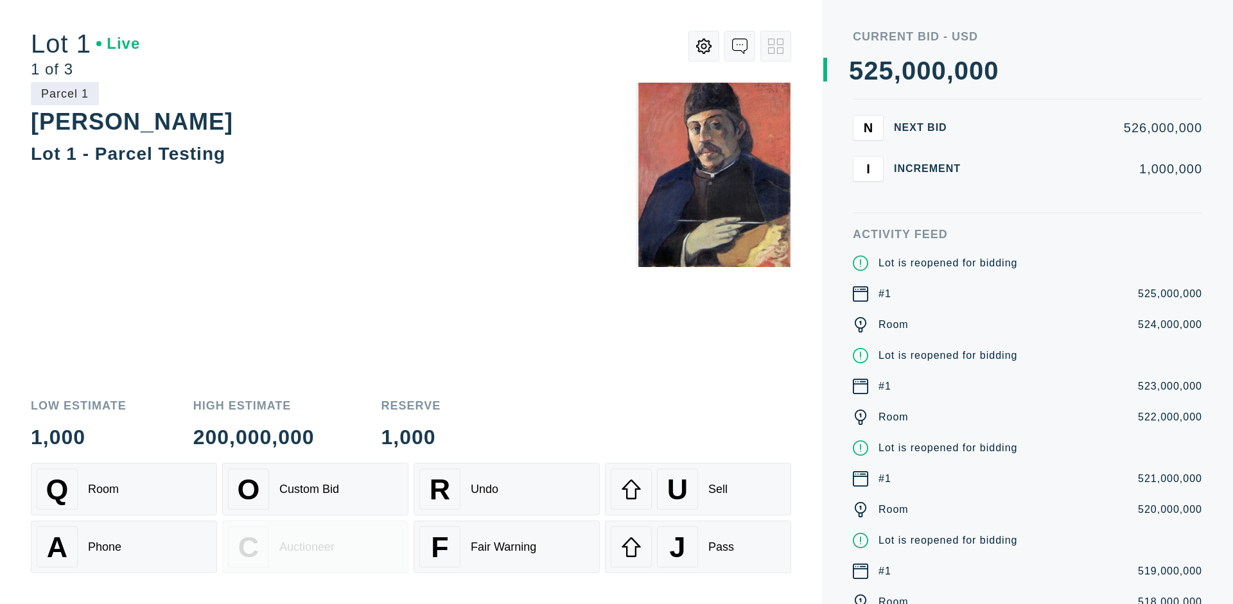 Image resolution: width=1233 pixels, height=604 pixels. What do you see at coordinates (57, 489) in the screenshot?
I see `span: Q` at bounding box center [57, 489].